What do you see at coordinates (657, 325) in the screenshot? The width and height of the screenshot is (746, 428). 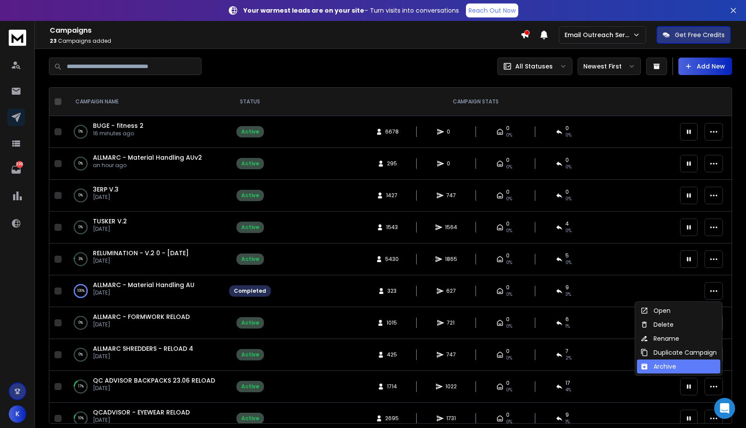 I see `div: Delete` at bounding box center [657, 325].